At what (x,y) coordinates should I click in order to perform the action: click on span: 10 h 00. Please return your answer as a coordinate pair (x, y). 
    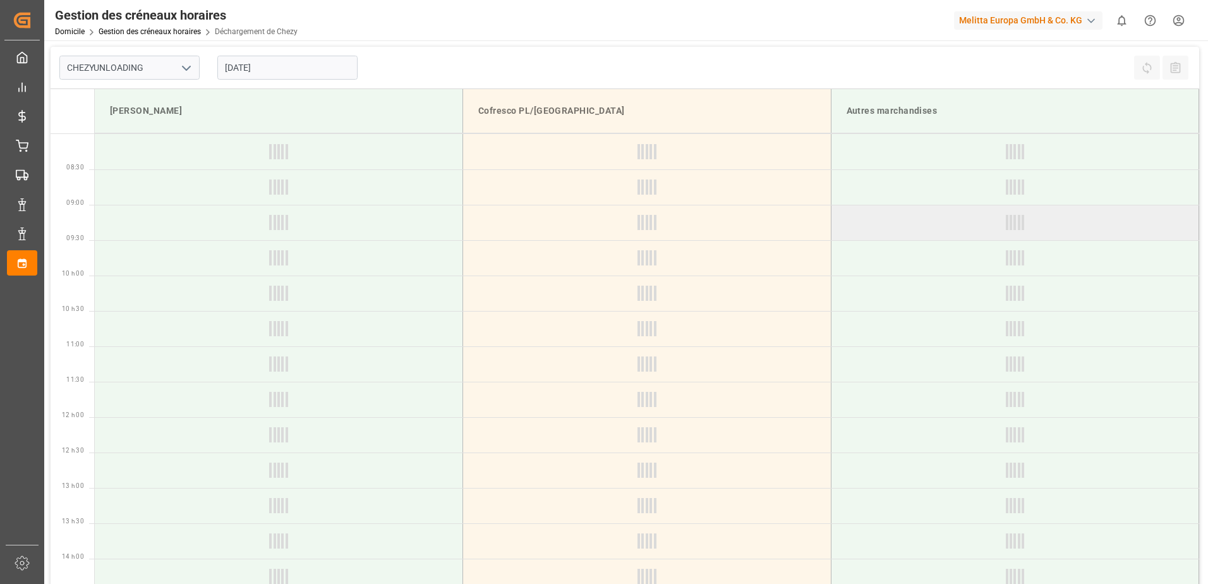
    Looking at the image, I should click on (73, 273).